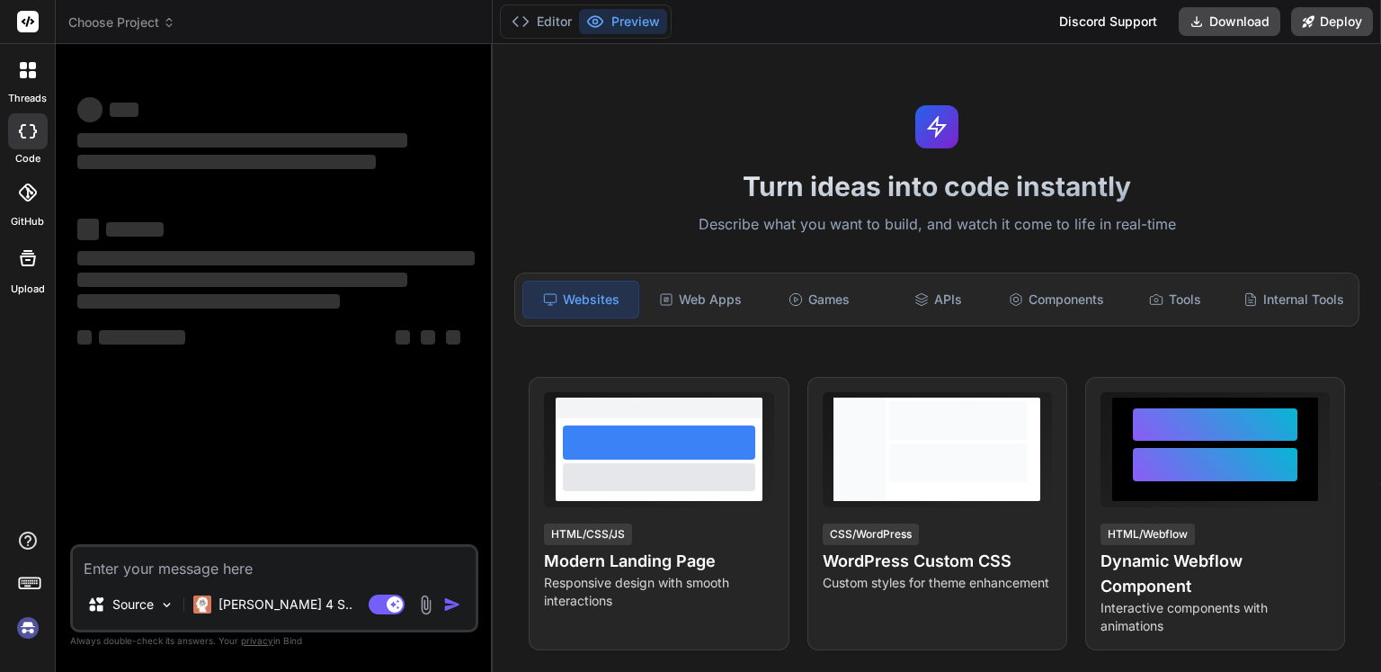 This screenshot has height=672, width=1381. What do you see at coordinates (1175, 299) in the screenshot?
I see `div: Tools` at bounding box center [1175, 299].